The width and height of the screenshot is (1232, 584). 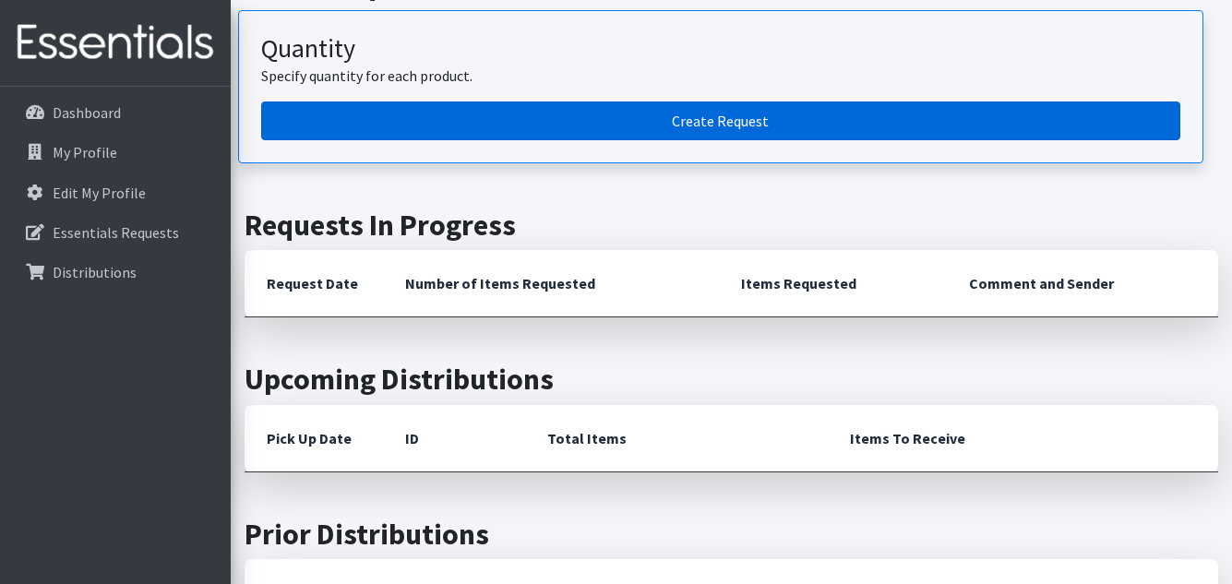 What do you see at coordinates (115, 113) in the screenshot?
I see `a: Dashboard` at bounding box center [115, 113].